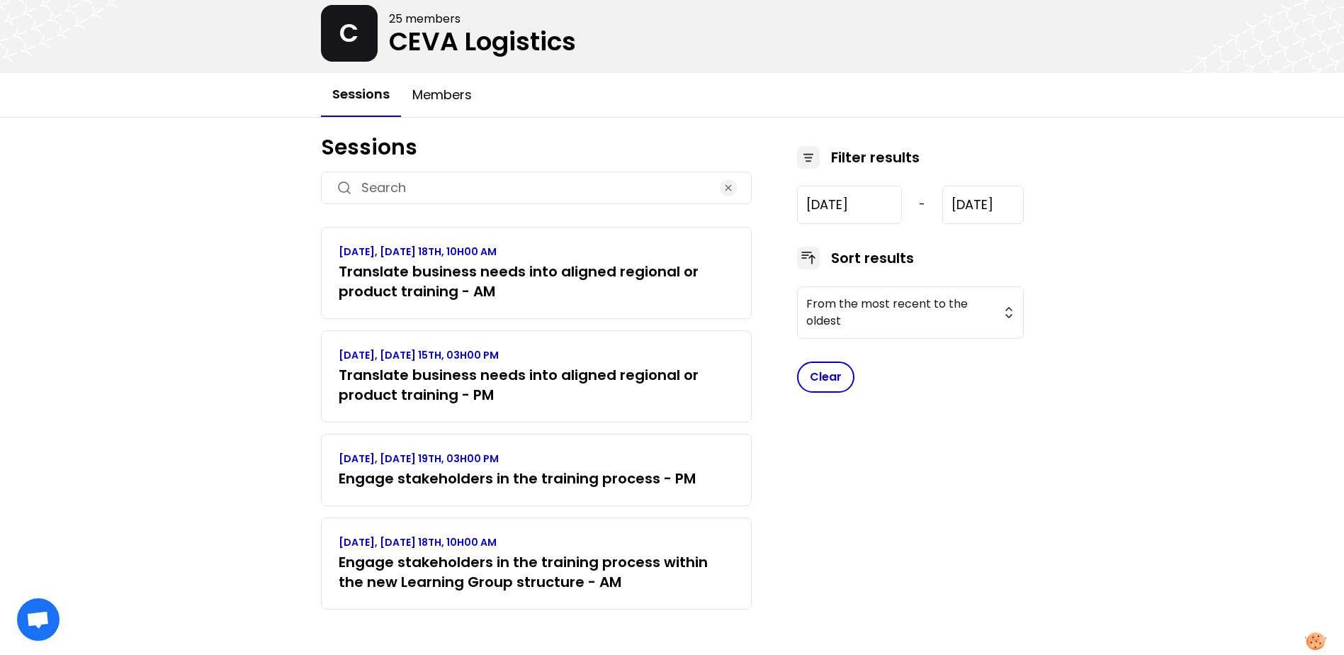 The image size is (1344, 655). Describe the element at coordinates (361, 95) in the screenshot. I see `button: Sessions` at that location.